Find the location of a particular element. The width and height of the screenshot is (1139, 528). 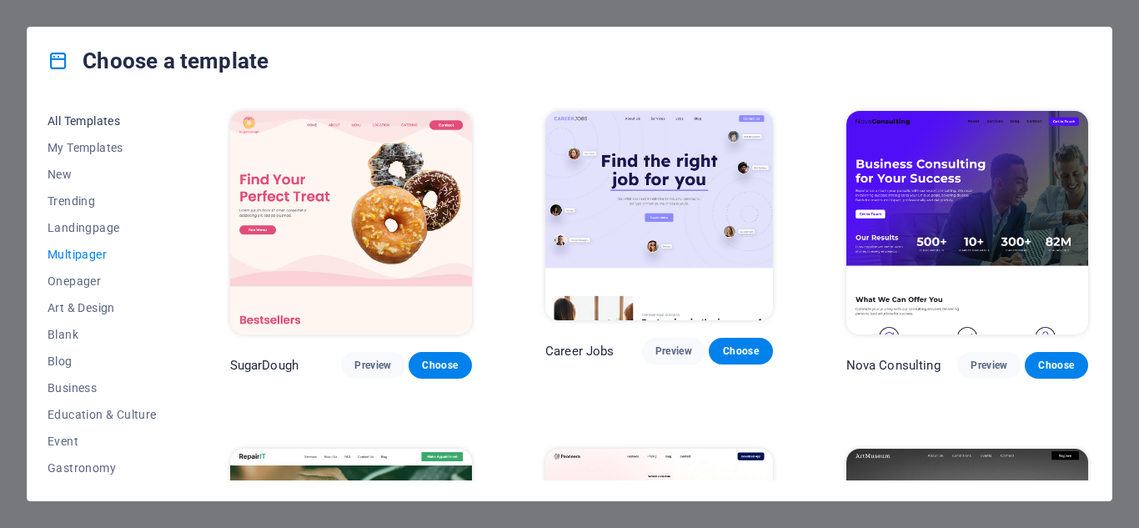

button: My Templates is located at coordinates (102, 148).